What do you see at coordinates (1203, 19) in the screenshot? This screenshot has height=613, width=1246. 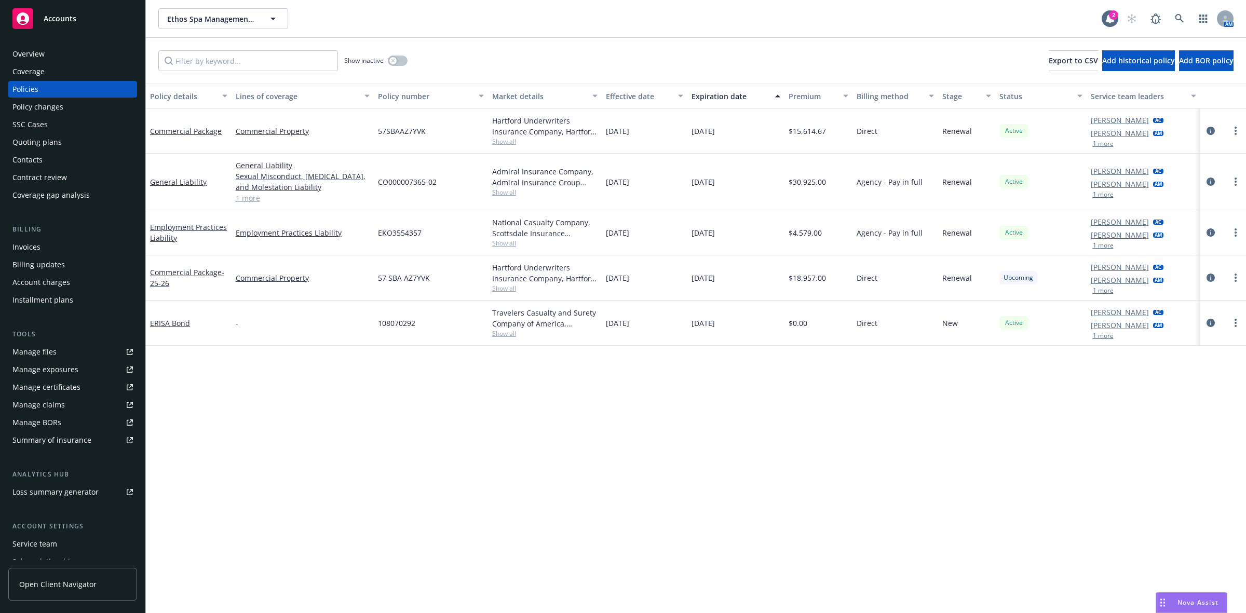 I see `a: Switch app` at bounding box center [1203, 19].